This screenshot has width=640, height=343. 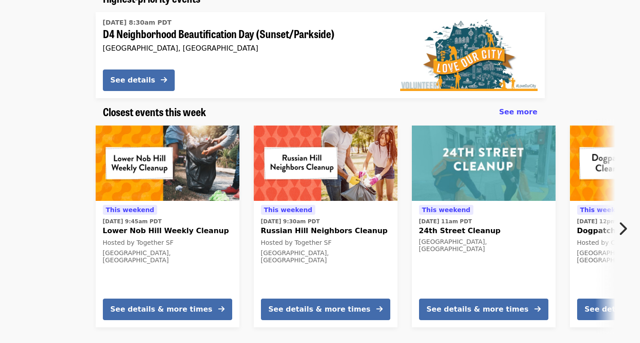 What do you see at coordinates (325, 231) in the screenshot?
I see `span: Russian Hill Neighbors Cleanup` at bounding box center [325, 231].